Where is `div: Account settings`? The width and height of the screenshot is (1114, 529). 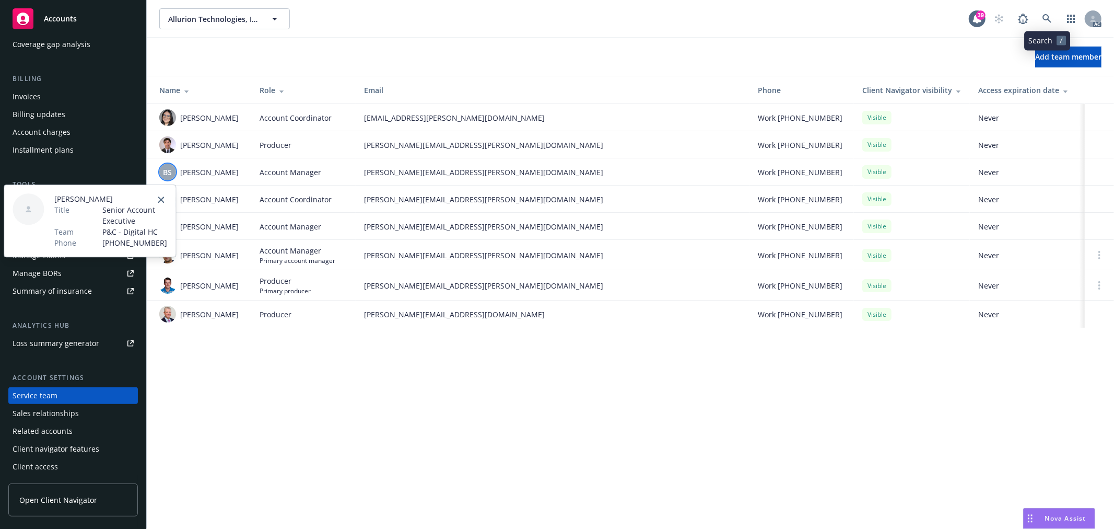 div: Account settings is located at coordinates (73, 378).